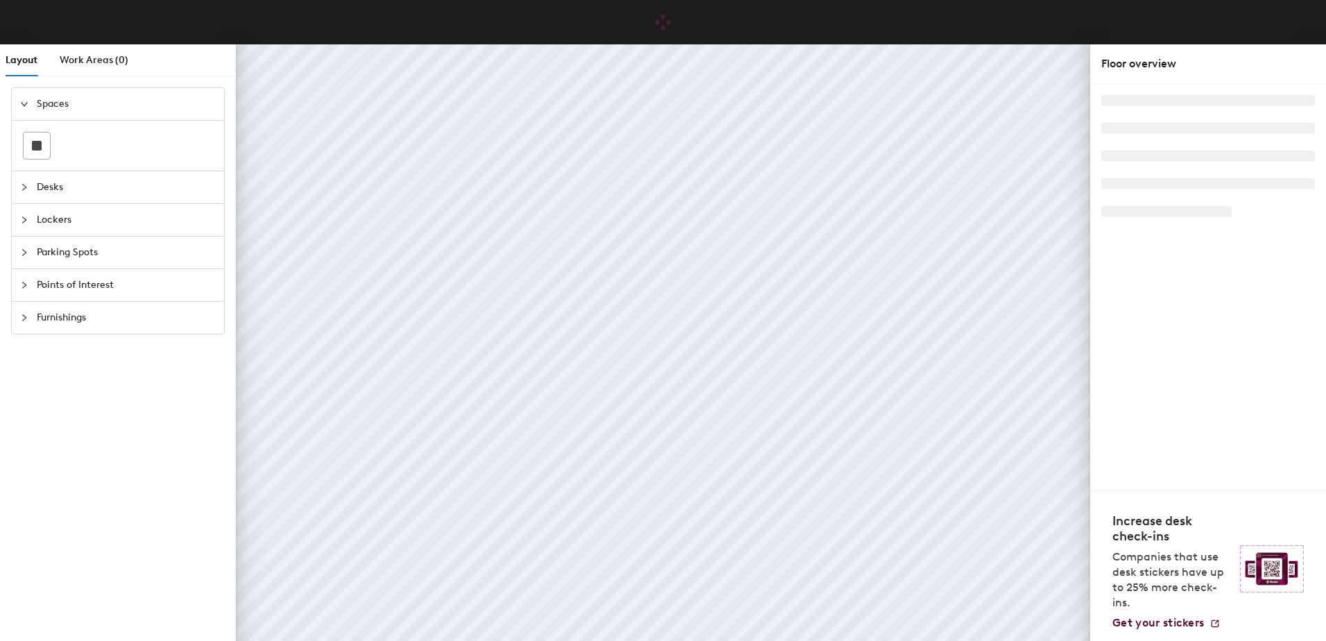 This screenshot has height=641, width=1326. What do you see at coordinates (21, 60) in the screenshot?
I see `span: Layout` at bounding box center [21, 60].